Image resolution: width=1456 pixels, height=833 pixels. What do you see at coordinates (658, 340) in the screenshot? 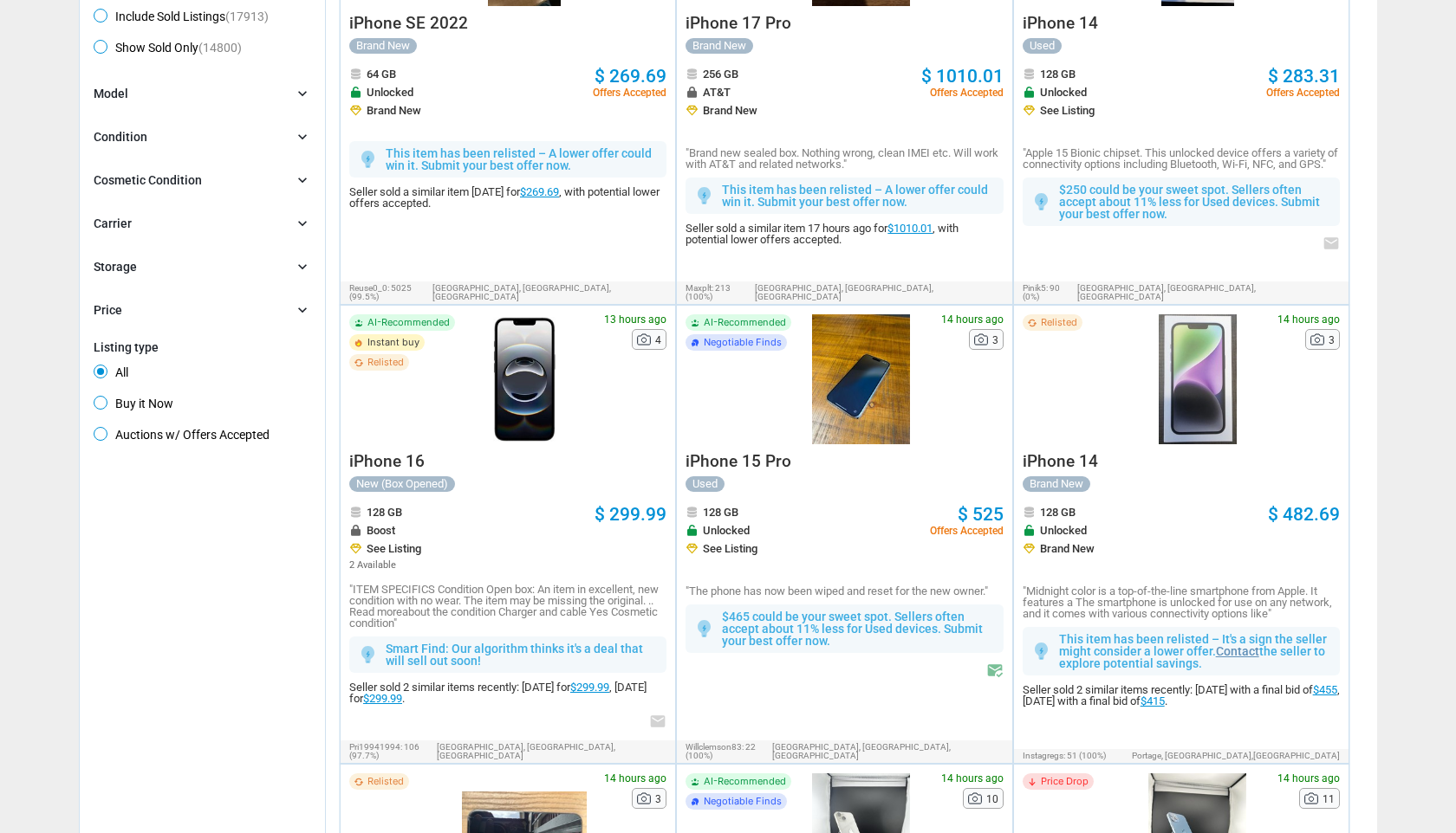
I see `span: 4` at bounding box center [658, 340].